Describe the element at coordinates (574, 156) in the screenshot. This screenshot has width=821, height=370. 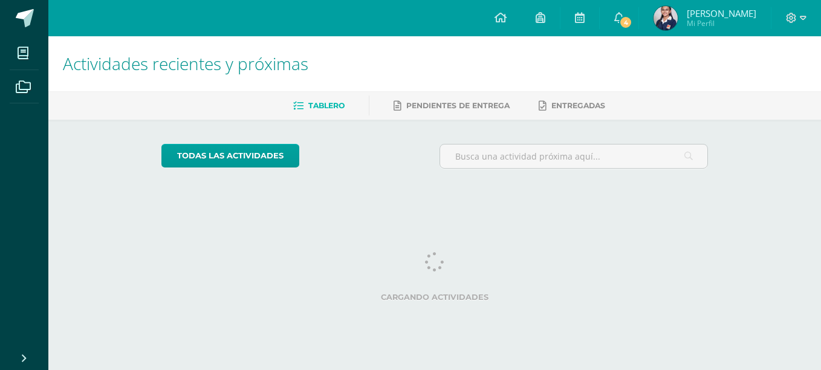
I see `input: Busca una actividad próxima aquí...` at that location.